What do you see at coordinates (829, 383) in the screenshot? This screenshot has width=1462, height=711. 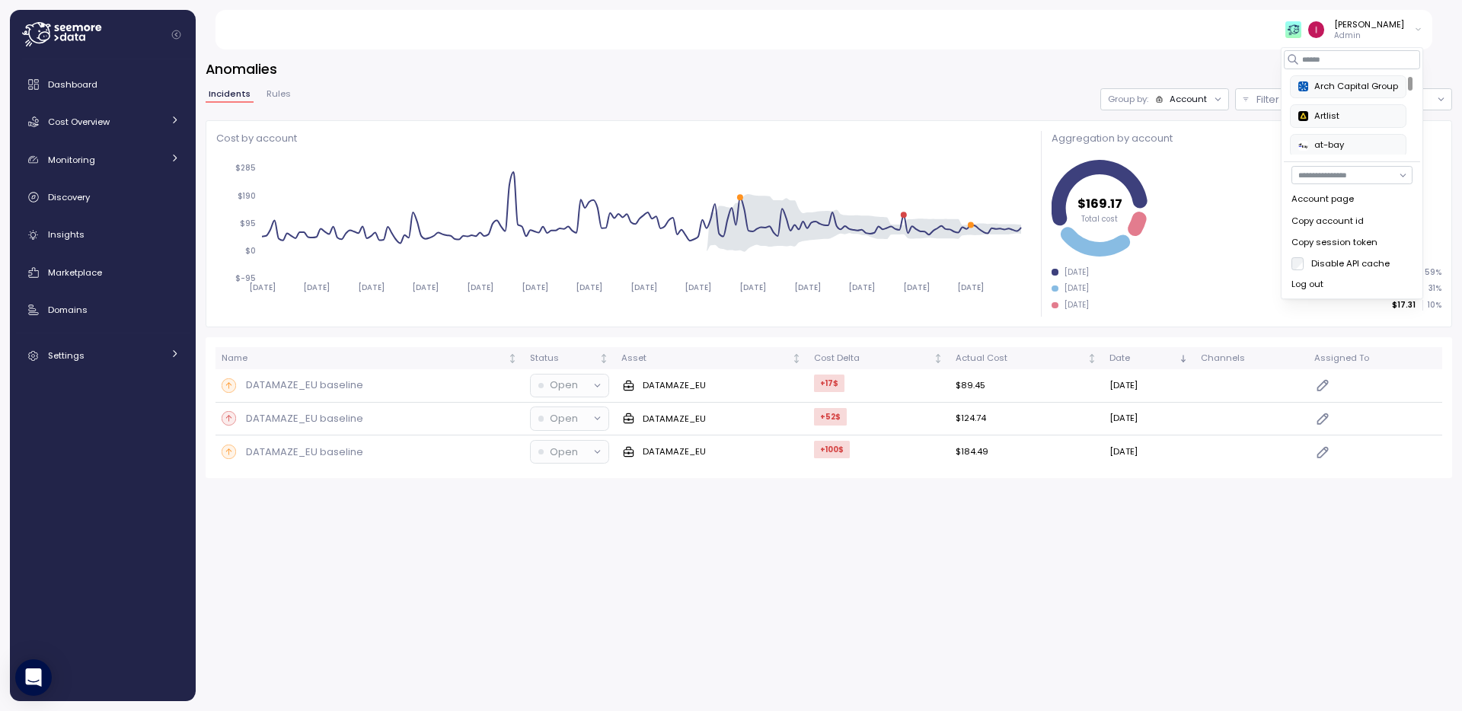 I see `div: +17 $` at bounding box center [829, 383].